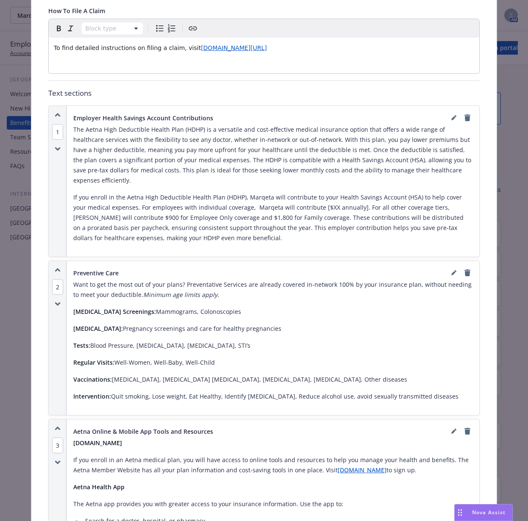  What do you see at coordinates (58, 445) in the screenshot?
I see `button: 3` at bounding box center [58, 445].